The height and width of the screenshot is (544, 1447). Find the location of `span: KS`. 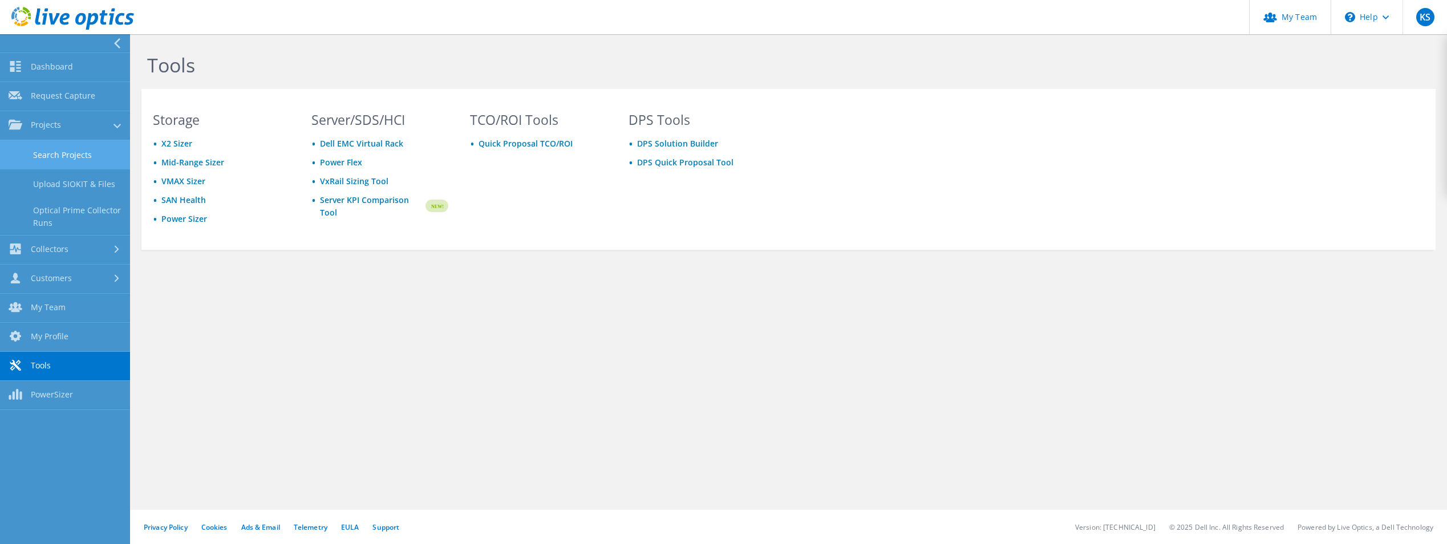

span: KS is located at coordinates (1425, 17).